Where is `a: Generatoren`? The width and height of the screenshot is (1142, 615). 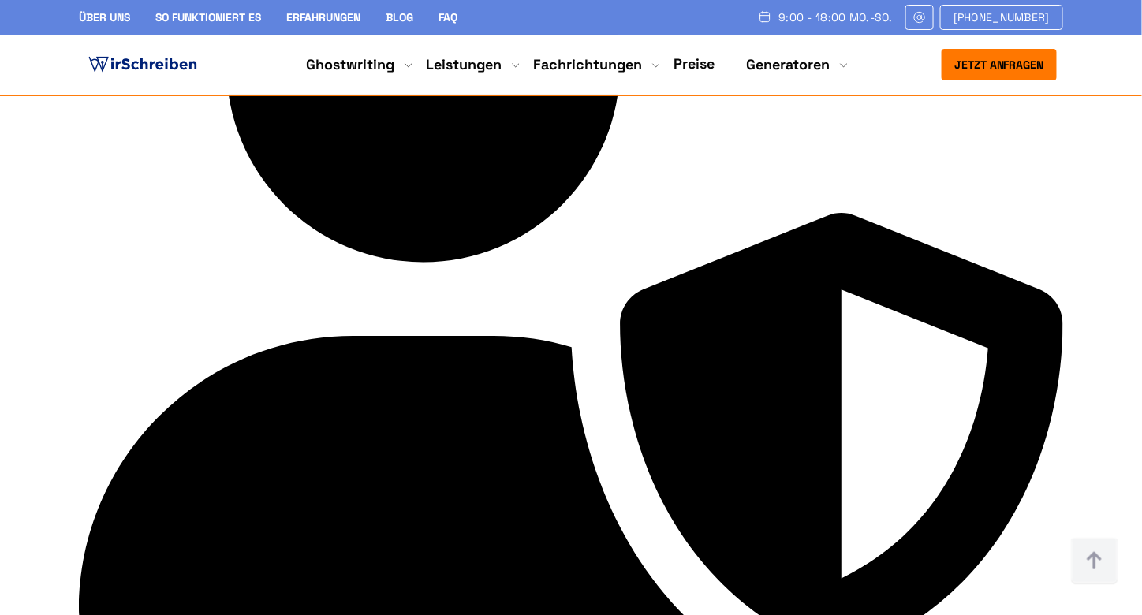 a: Generatoren is located at coordinates (788, 65).